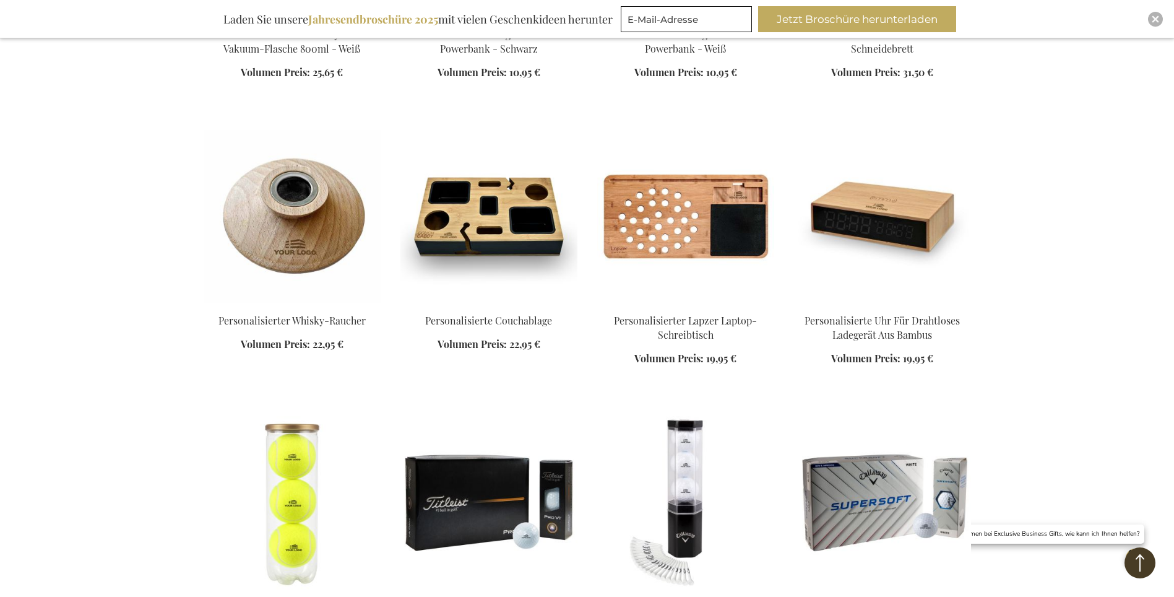 This screenshot has width=1174, height=597. Describe the element at coordinates (688, 21) in the screenshot. I see `form: marketing offers and promotions` at that location.